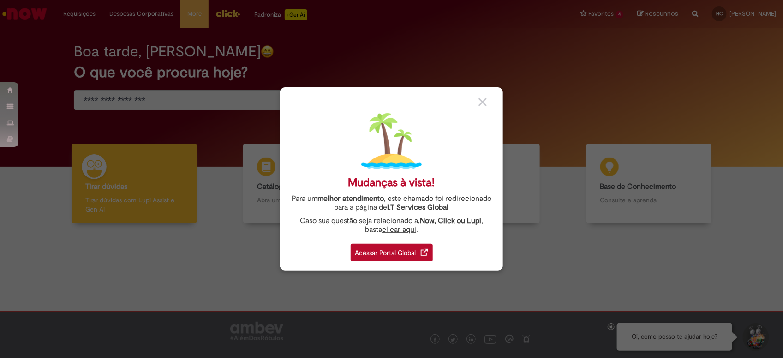 The height and width of the screenshot is (358, 783). I want to click on img: redirect_link.png, so click(425, 252).